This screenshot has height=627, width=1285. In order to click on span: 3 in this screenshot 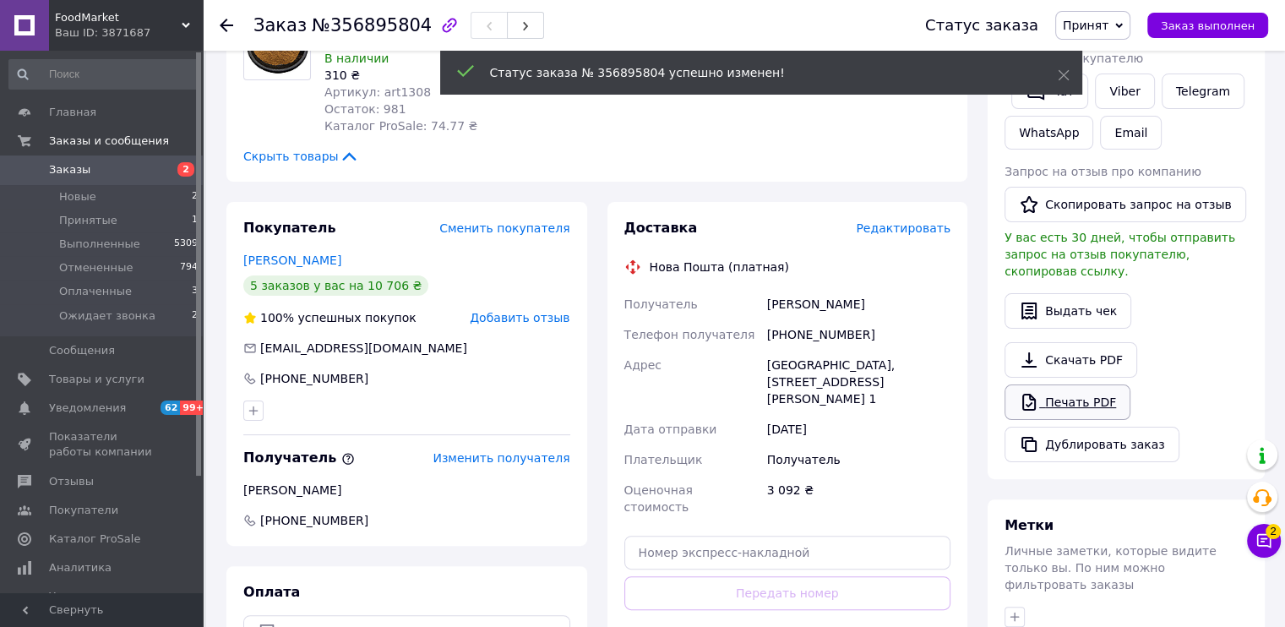, I will do `click(194, 292)`.